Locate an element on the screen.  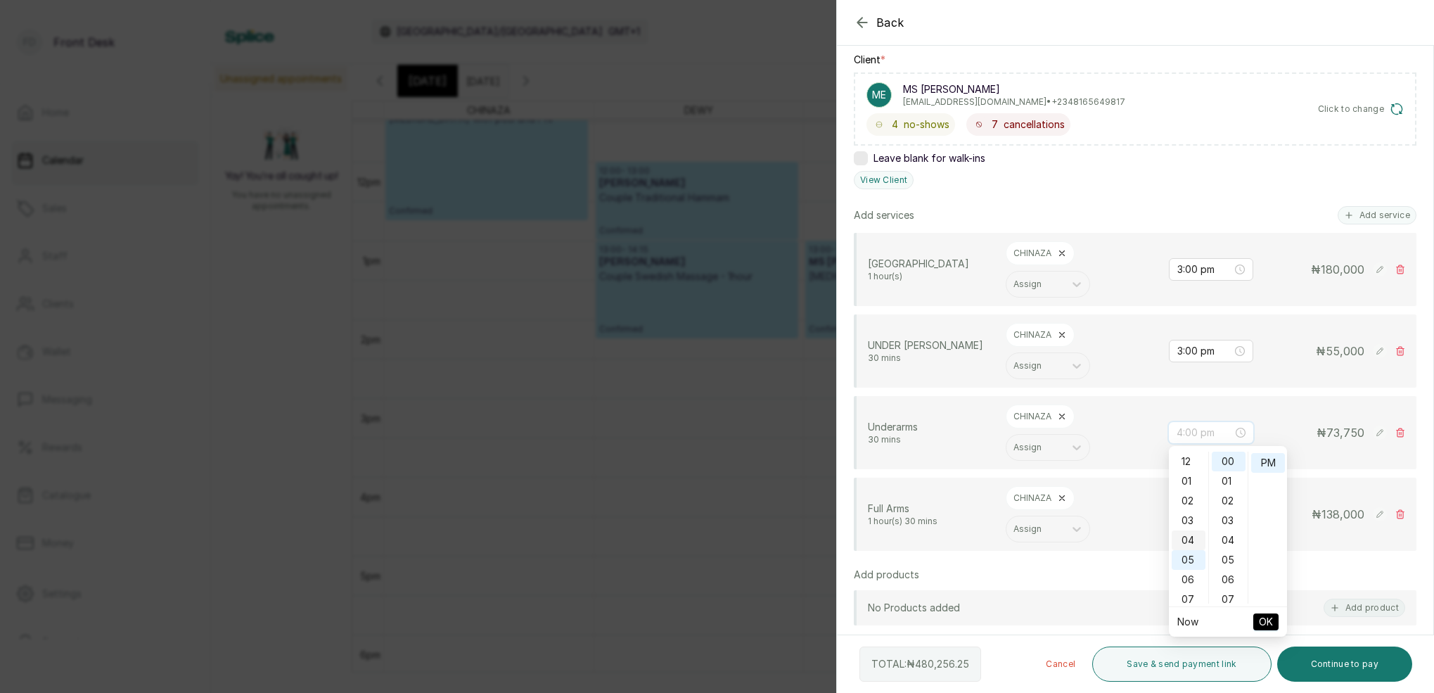
a: Now is located at coordinates (1188, 621).